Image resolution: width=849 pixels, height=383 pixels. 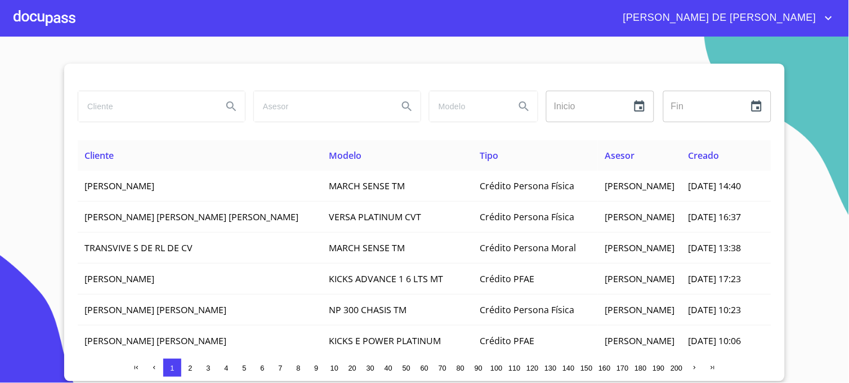 What do you see at coordinates (461, 368) in the screenshot?
I see `button: 80` at bounding box center [461, 368].